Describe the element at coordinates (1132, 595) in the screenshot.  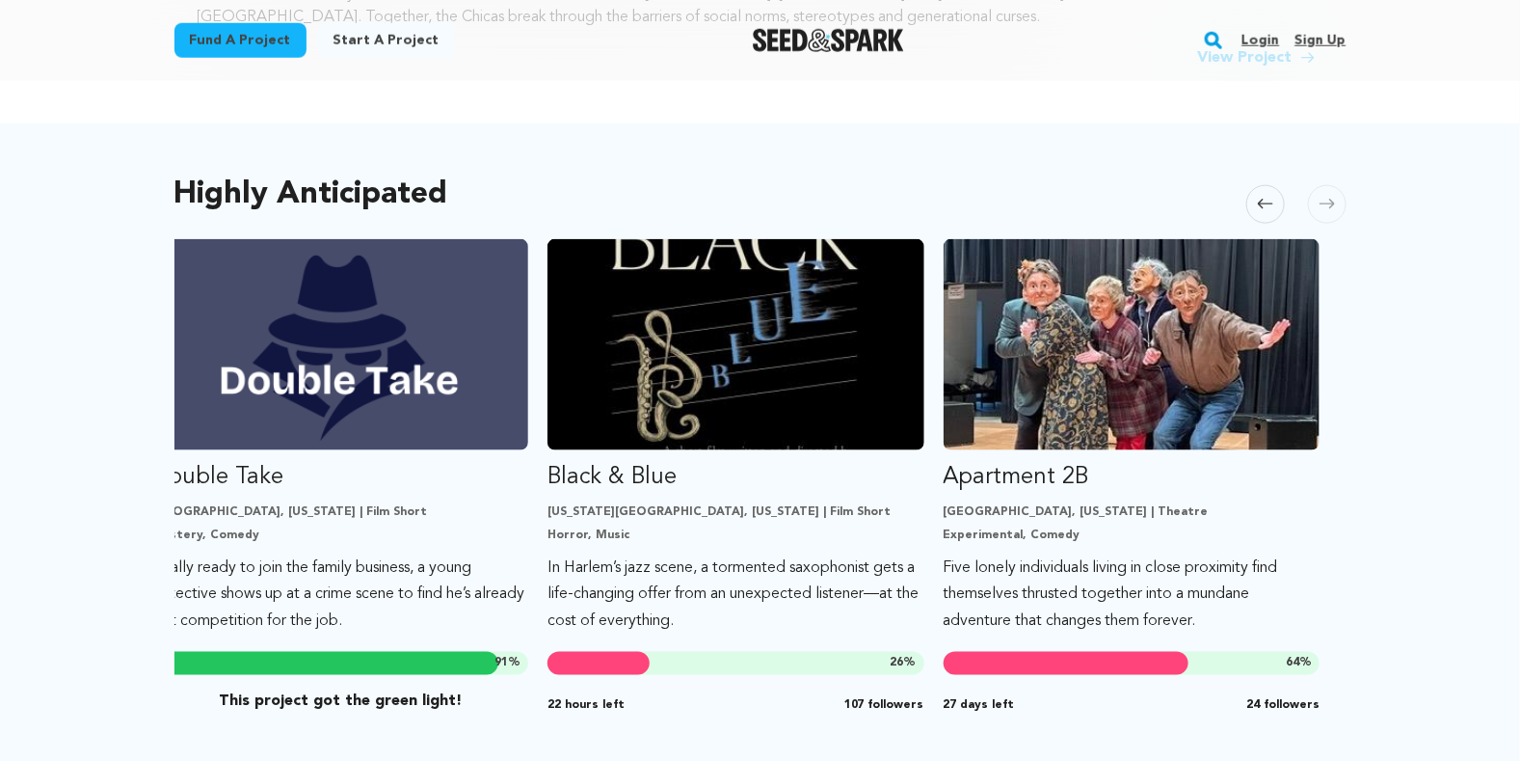
I see `p: Five lonely individuals living in close proximity find themselves thrusted together into a mundan...` at that location.